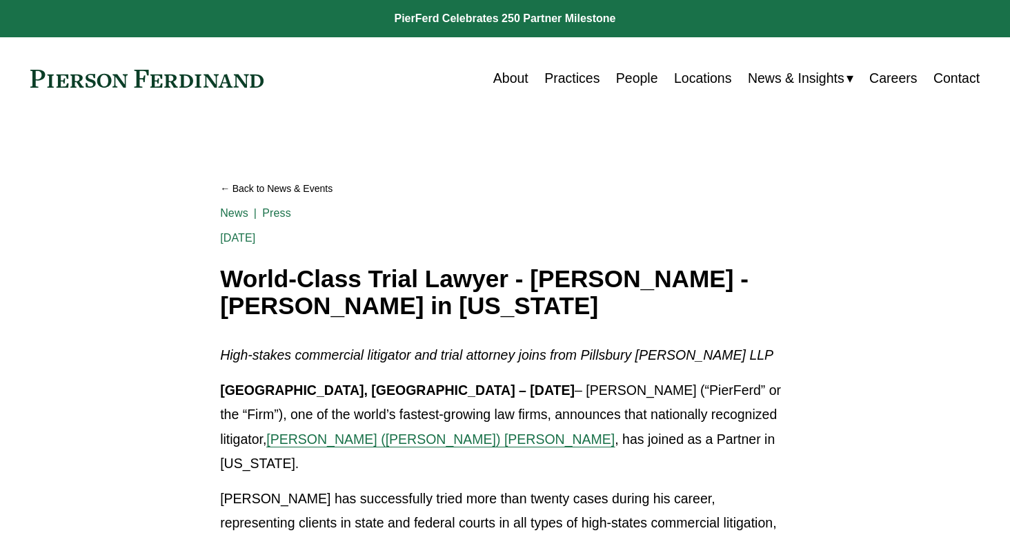  I want to click on span: News & Insights, so click(797, 78).